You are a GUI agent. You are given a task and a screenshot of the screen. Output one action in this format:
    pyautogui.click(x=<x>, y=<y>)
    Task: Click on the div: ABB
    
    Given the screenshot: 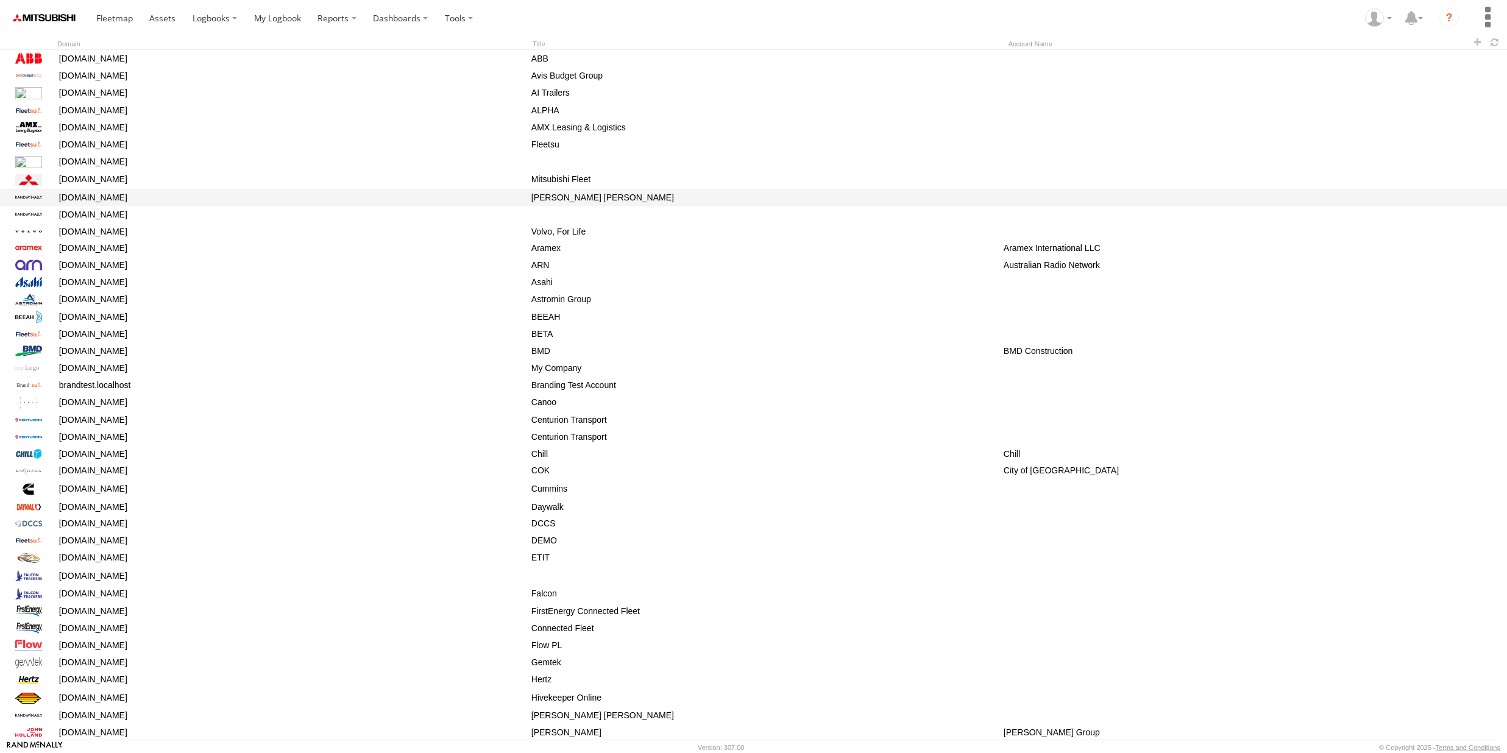 What is the action you would take?
    pyautogui.click(x=759, y=59)
    